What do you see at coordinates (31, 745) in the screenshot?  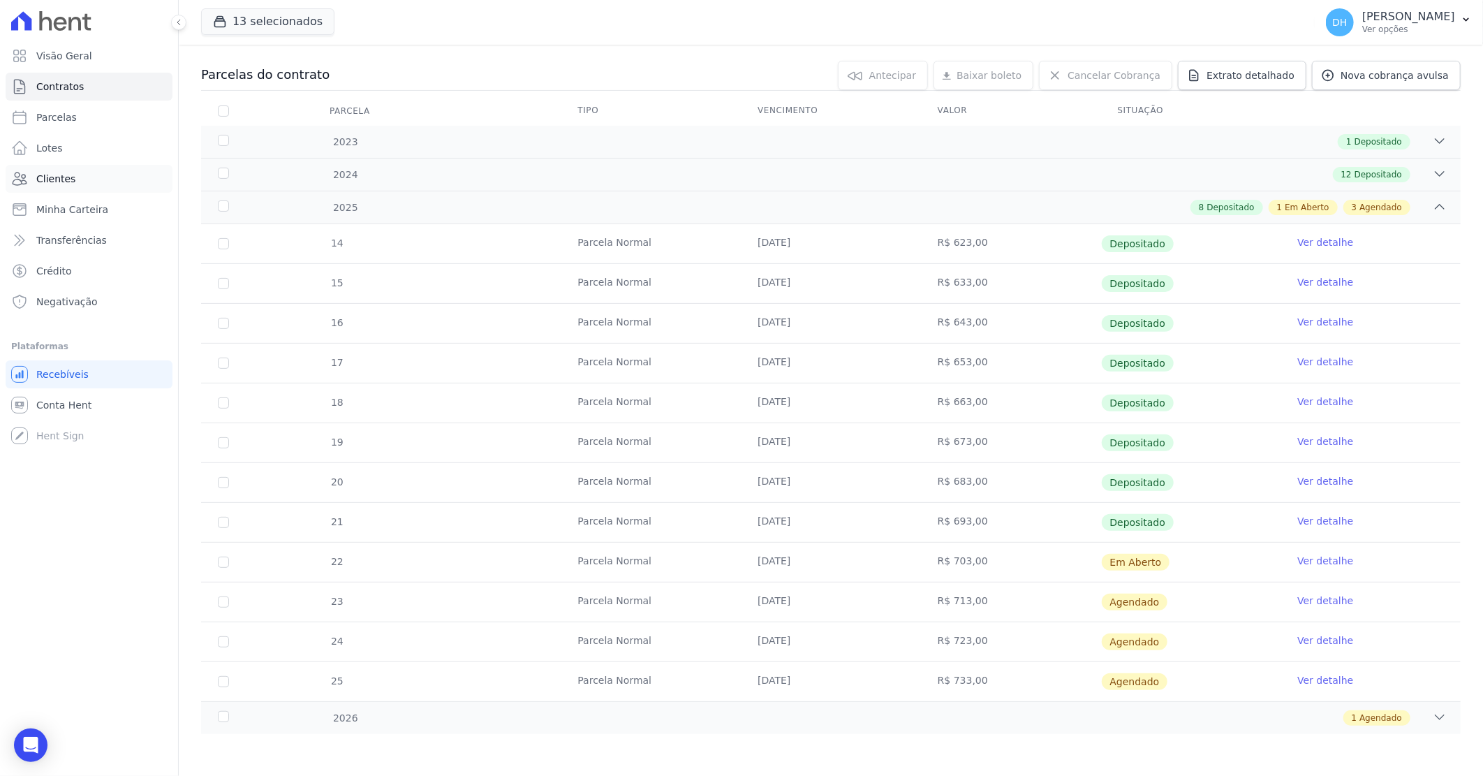 I see `div: Open Intercom Messenger` at bounding box center [31, 745].